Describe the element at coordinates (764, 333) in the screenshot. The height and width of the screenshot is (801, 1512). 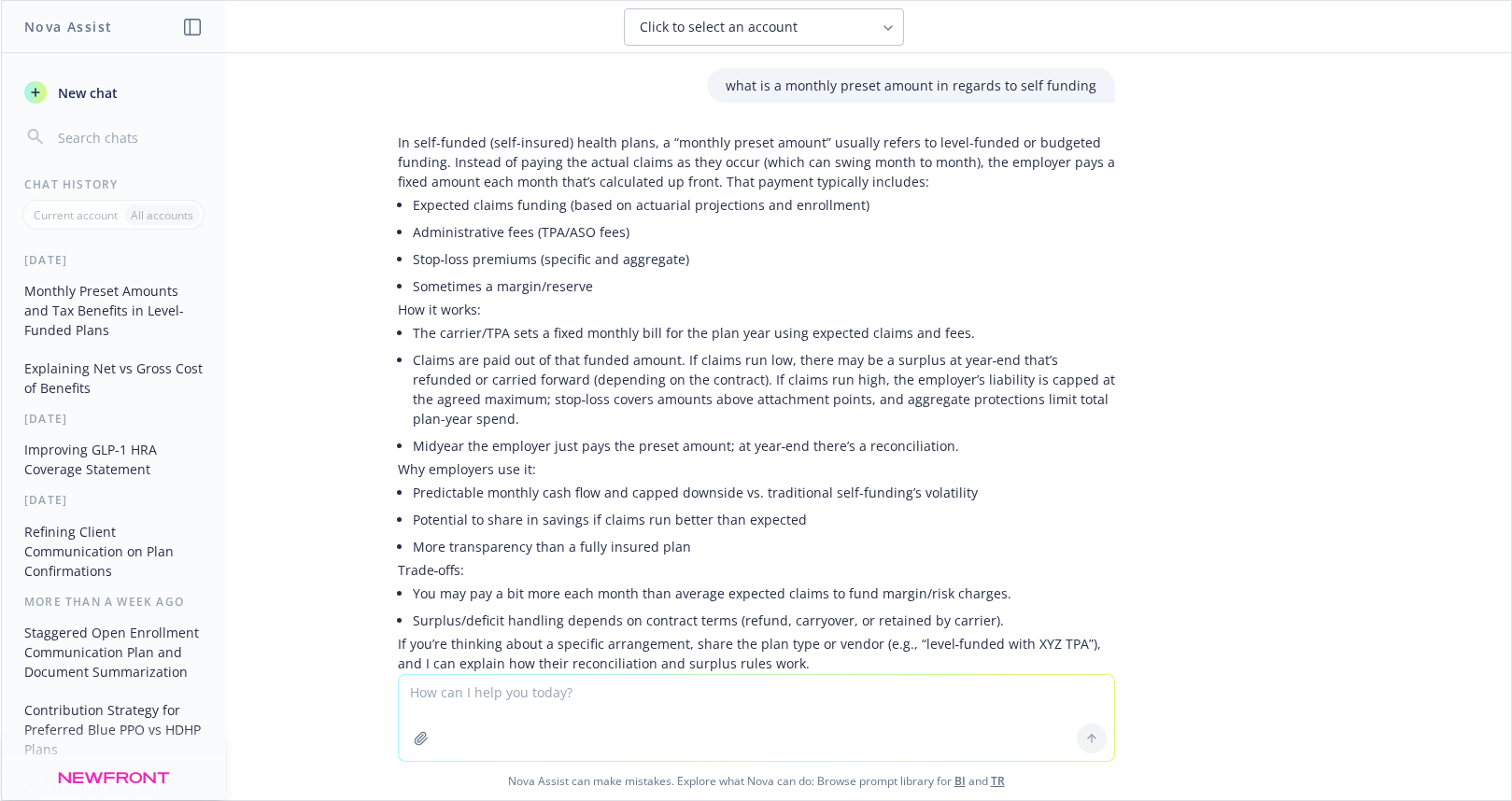
I see `li: The carrier/TPA sets a fixed monthly bill for the plan year using expected claims and fees.` at that location.